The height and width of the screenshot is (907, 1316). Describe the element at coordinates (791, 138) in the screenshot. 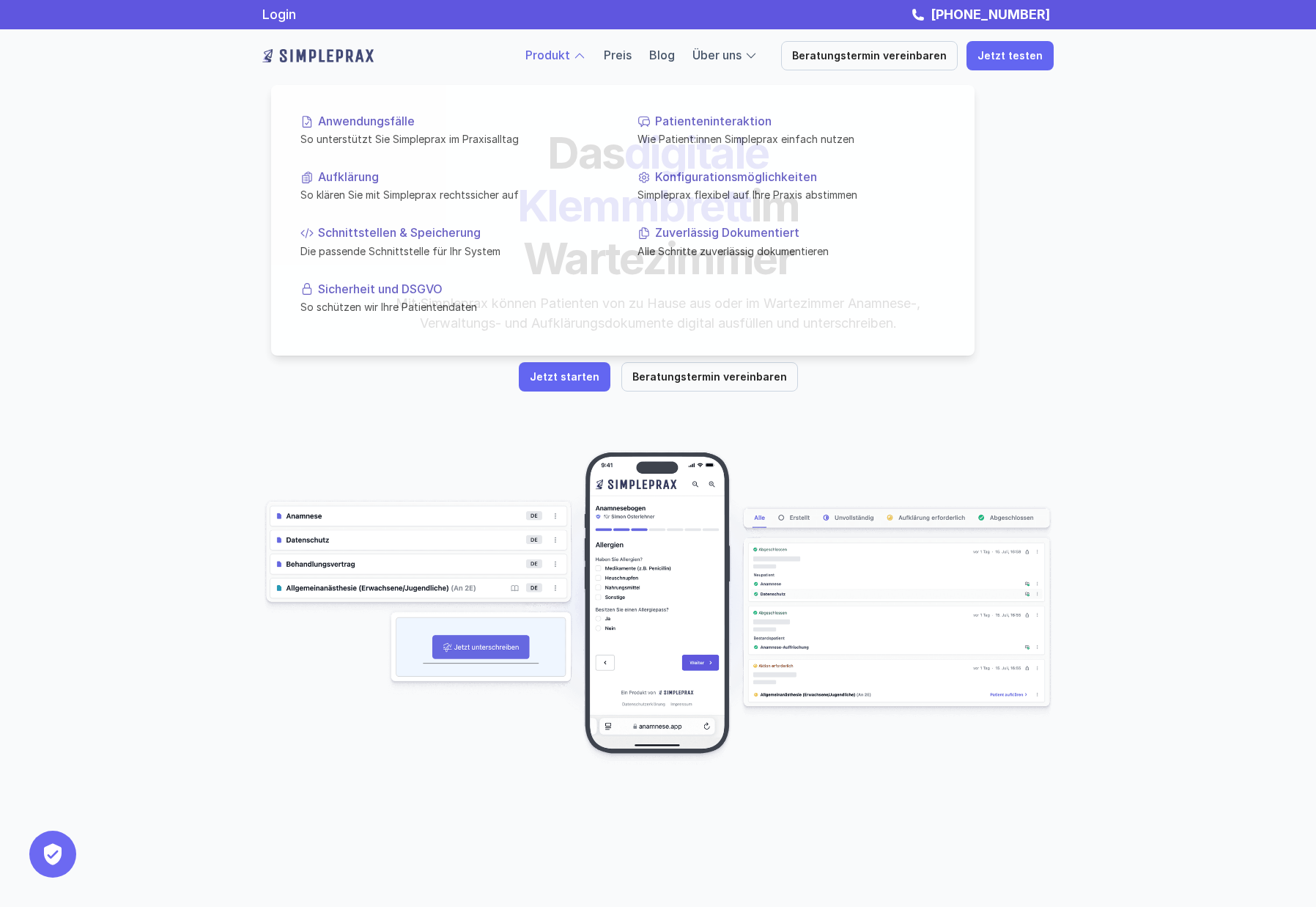

I see `p: Wie Patient:innen Simpleprax einfach nutzen` at that location.